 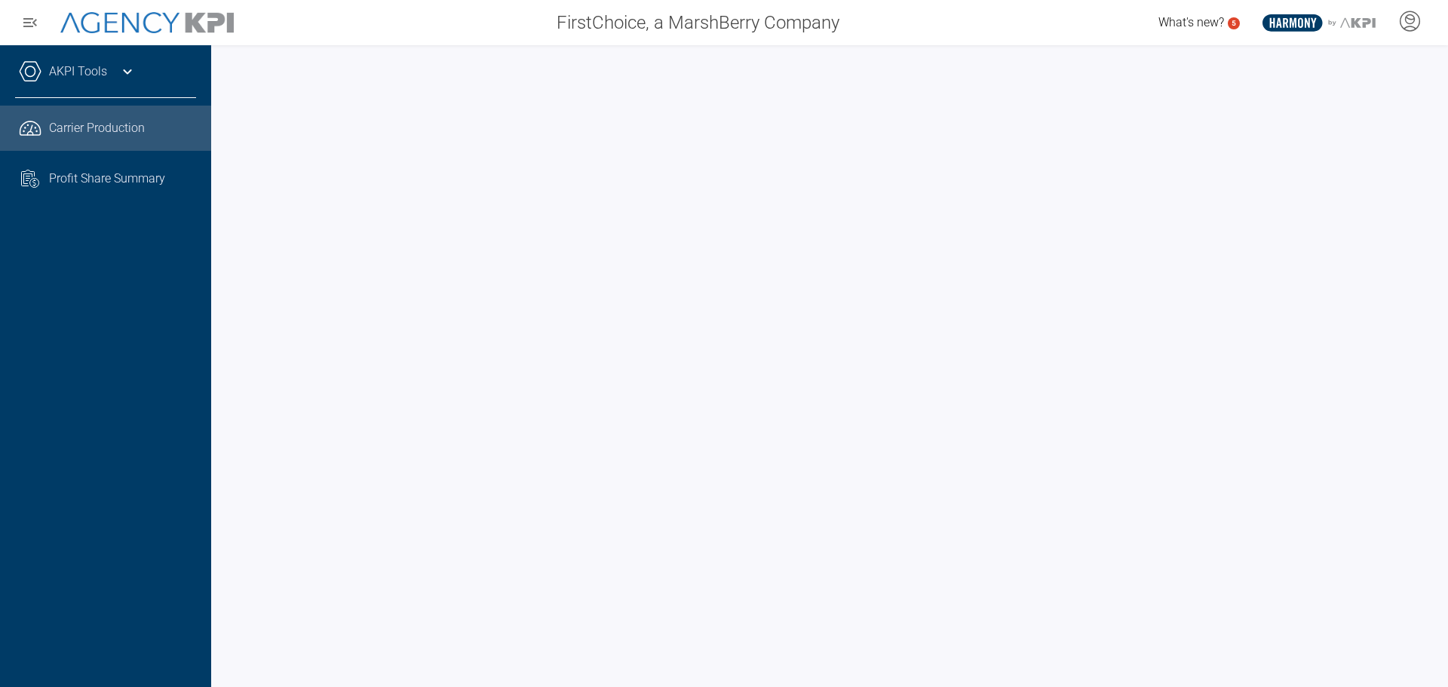 I want to click on span: What's new?, so click(x=1191, y=22).